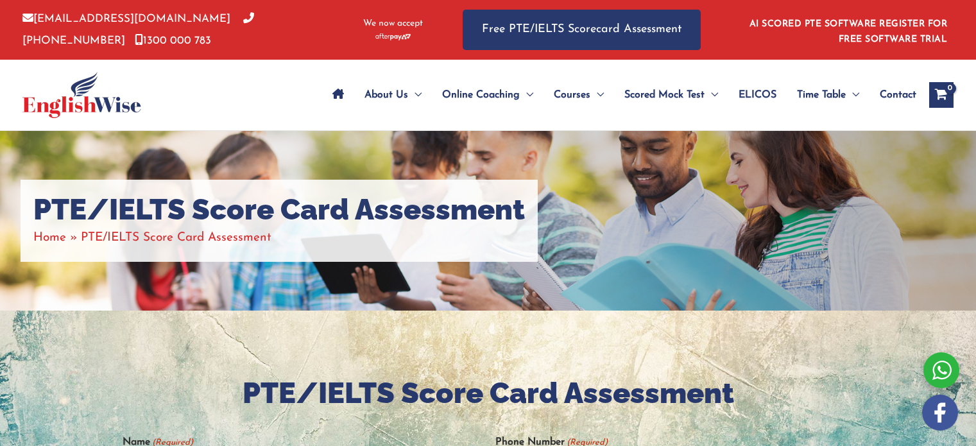 This screenshot has height=446, width=976. What do you see at coordinates (757, 95) in the screenshot?
I see `a: ELICOS` at bounding box center [757, 95].